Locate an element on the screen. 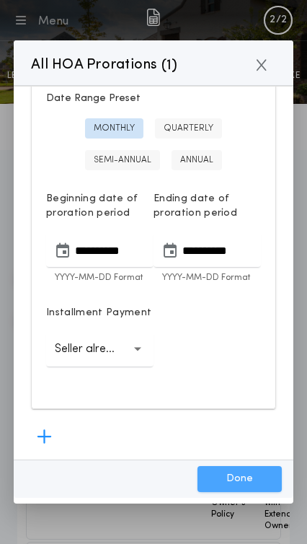 This screenshot has height=544, width=307. p: Ending date of proration period is located at coordinates (207, 206).